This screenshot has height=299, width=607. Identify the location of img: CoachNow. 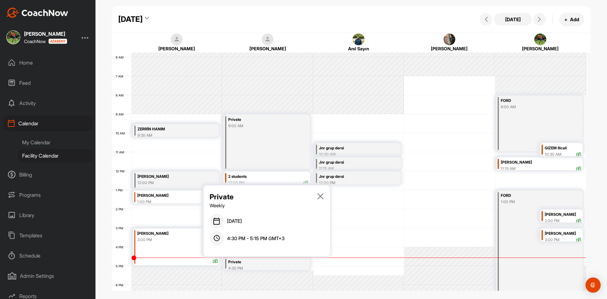
(37, 13).